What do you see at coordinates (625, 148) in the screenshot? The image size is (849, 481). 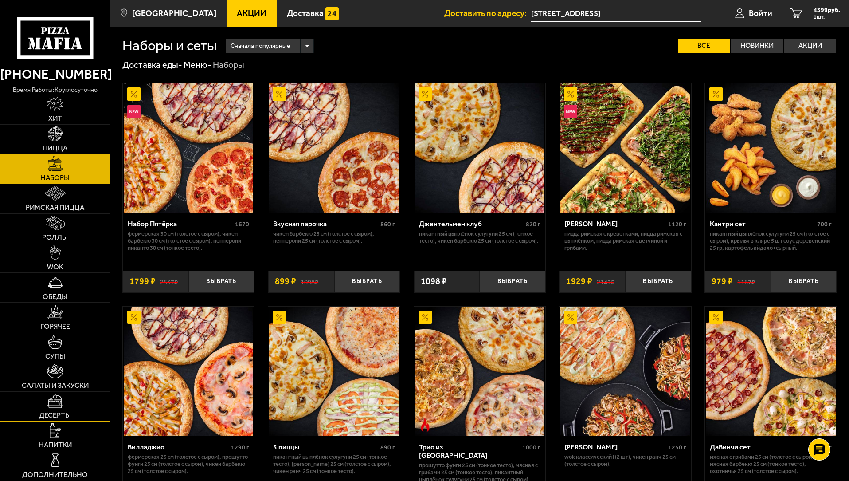 I see `a: АкционныйНовинкаМама Миа` at bounding box center [625, 148].